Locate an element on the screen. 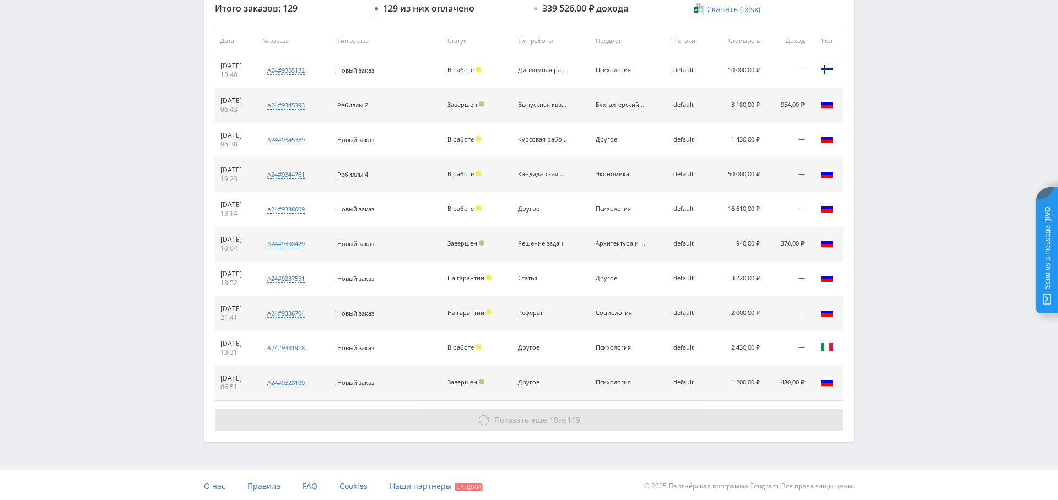  span: FAQ is located at coordinates (310, 486).